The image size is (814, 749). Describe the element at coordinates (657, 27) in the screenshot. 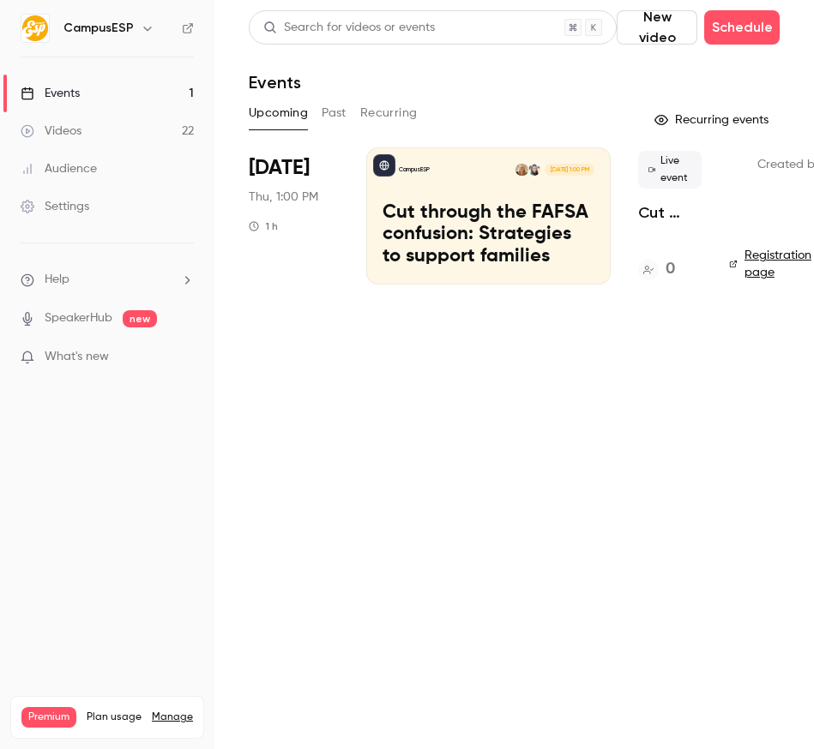

I see `button: New video` at that location.